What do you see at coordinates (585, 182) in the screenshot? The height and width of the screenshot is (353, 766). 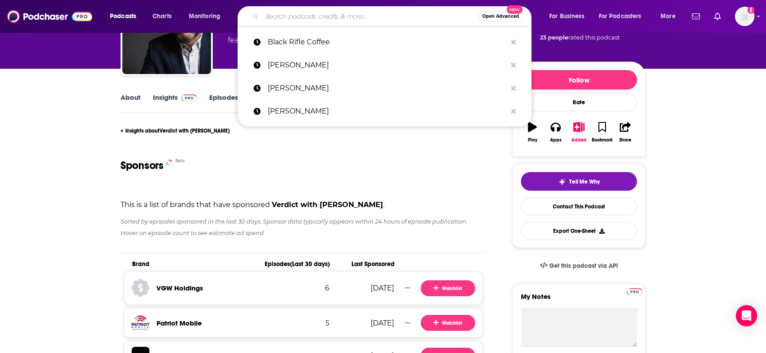 I see `span: Tell Me Why` at bounding box center [585, 182].